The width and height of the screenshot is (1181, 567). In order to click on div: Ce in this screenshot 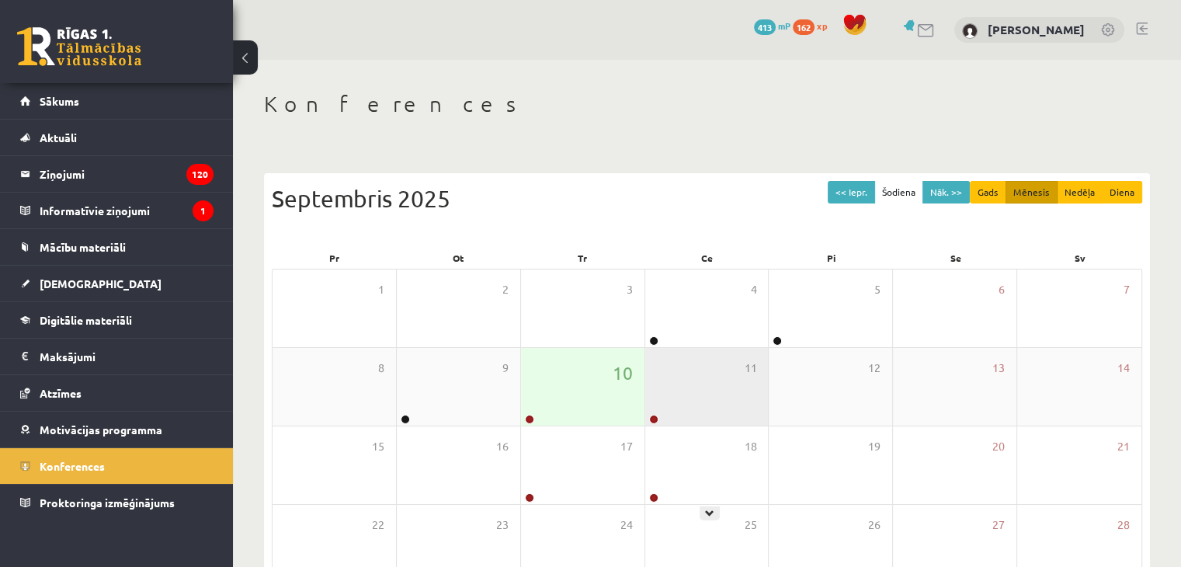, I will do `click(707, 258)`.